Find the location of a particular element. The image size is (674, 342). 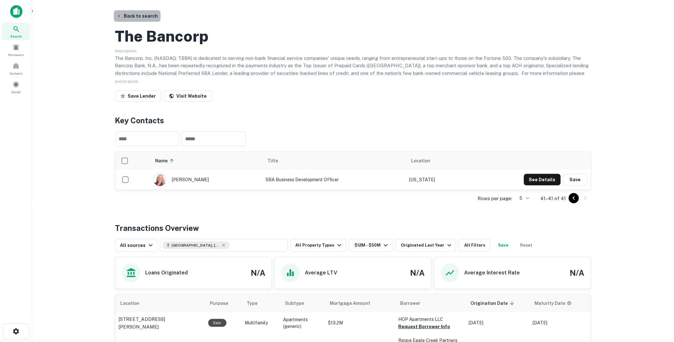

a: Search is located at coordinates (16, 31).